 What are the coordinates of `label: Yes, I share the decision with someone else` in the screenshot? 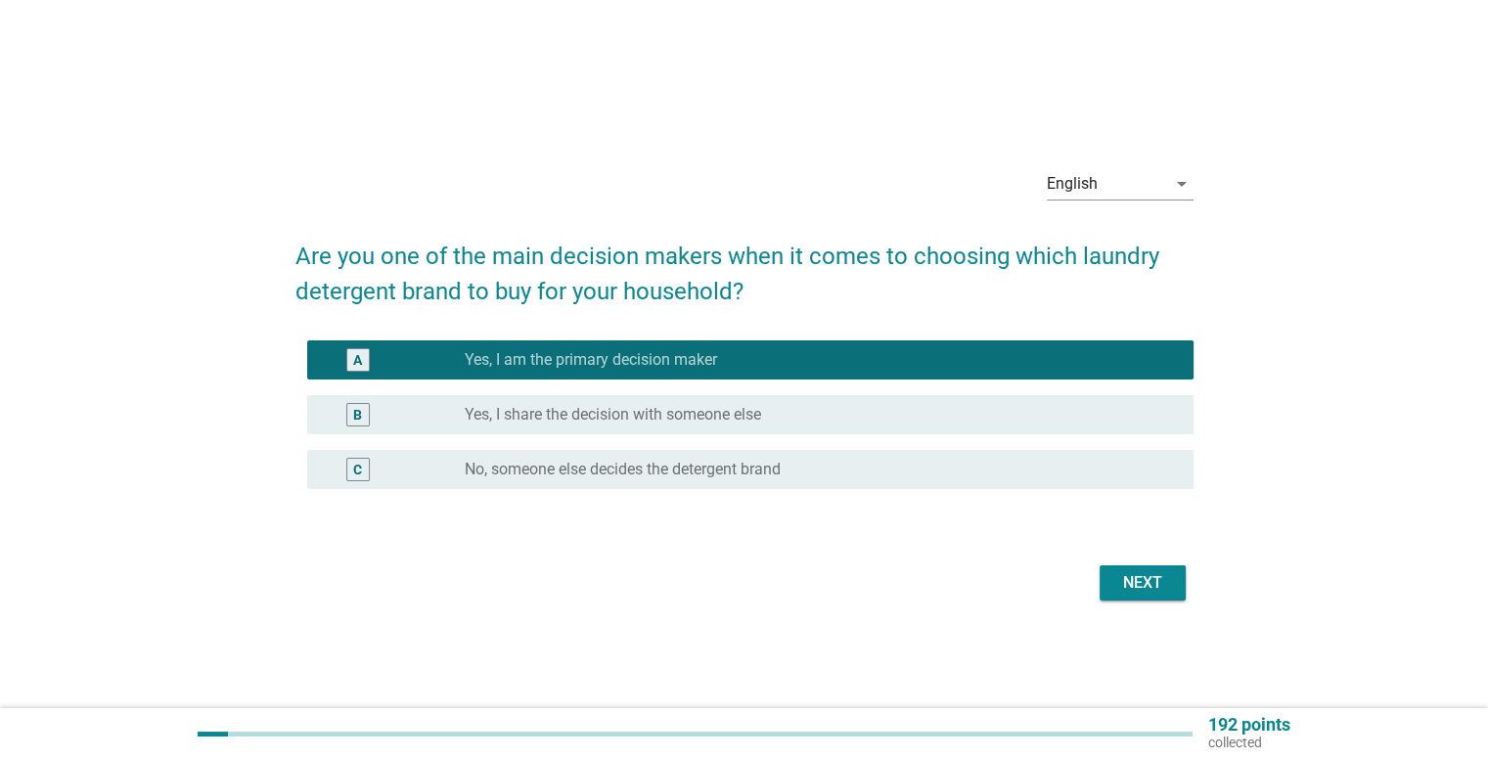 It's located at (613, 415).